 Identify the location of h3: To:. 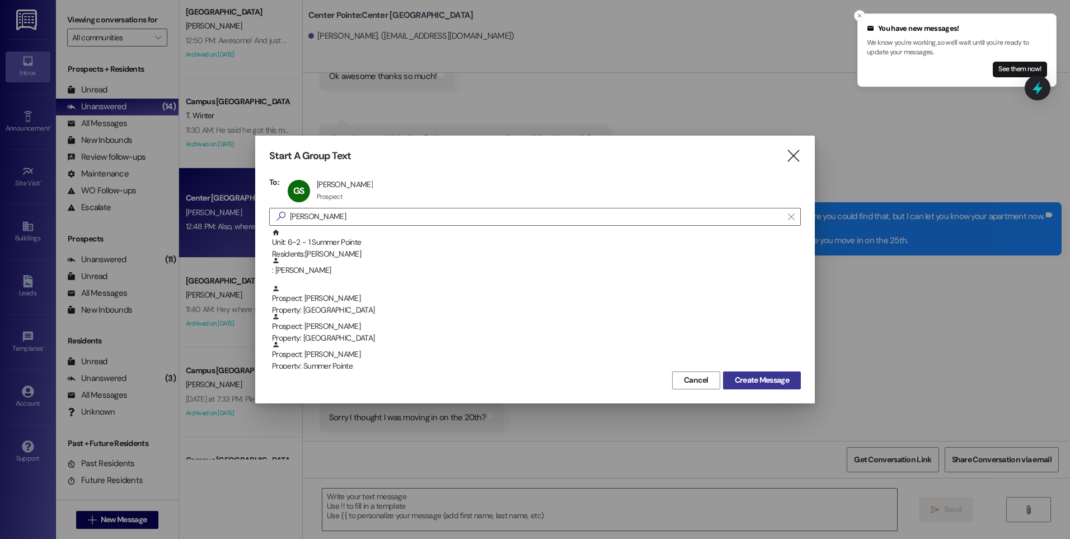
(274, 182).